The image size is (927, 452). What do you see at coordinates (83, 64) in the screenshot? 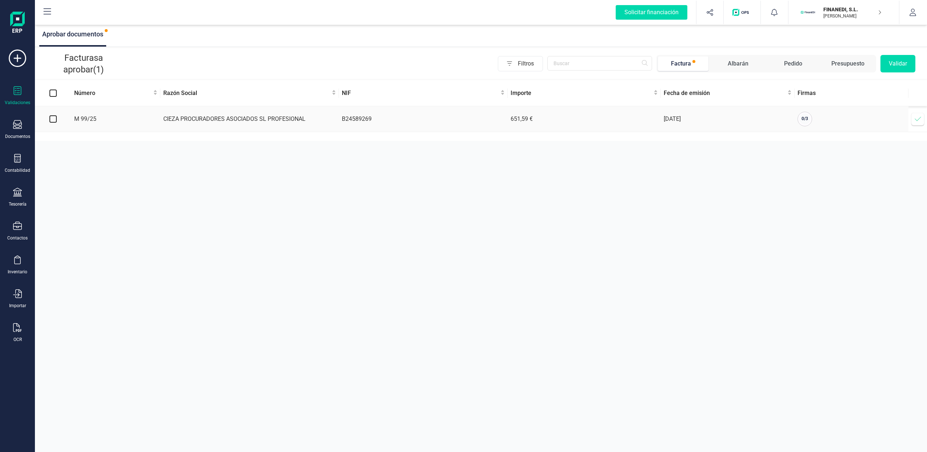
I see `p: Facturas a aprobar (1)` at bounding box center [83, 64].